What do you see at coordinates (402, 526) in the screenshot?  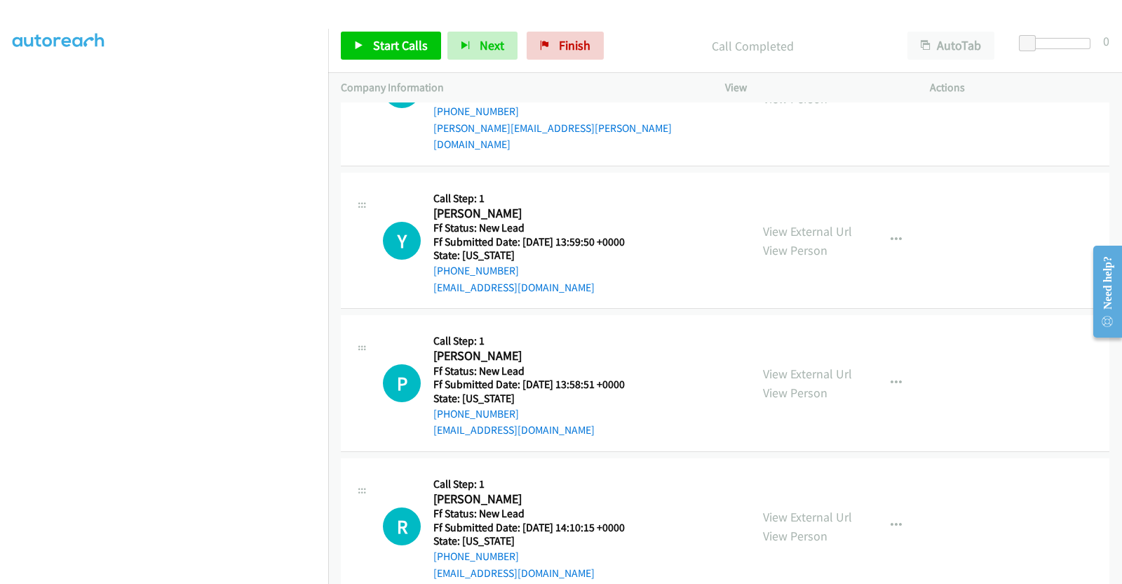 I see `h1: R` at bounding box center [402, 526].